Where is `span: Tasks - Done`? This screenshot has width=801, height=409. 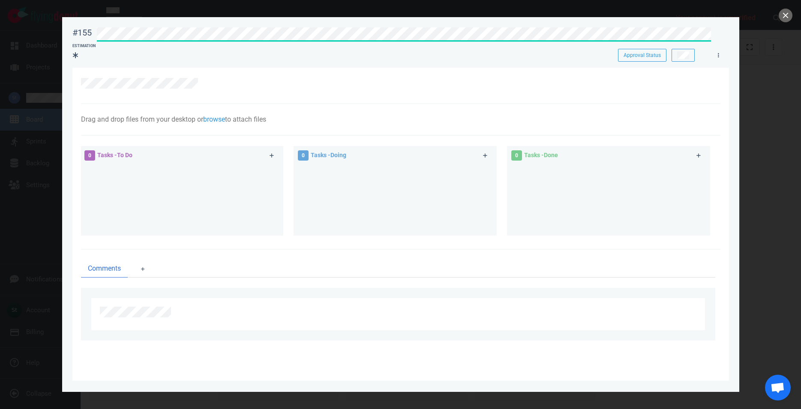 span: Tasks - Done is located at coordinates (541, 155).